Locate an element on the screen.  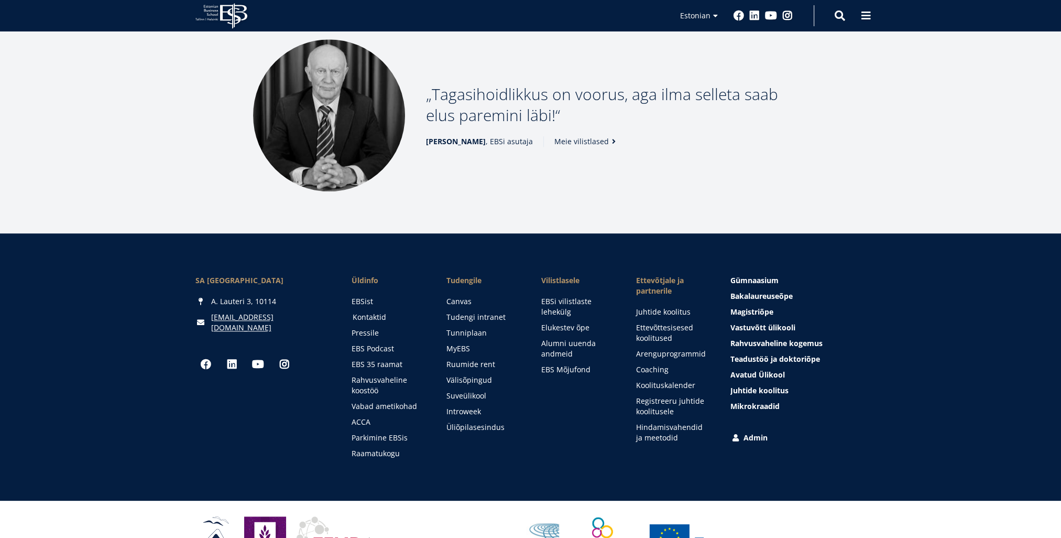
a: EBS Podcast is located at coordinates (388, 349).